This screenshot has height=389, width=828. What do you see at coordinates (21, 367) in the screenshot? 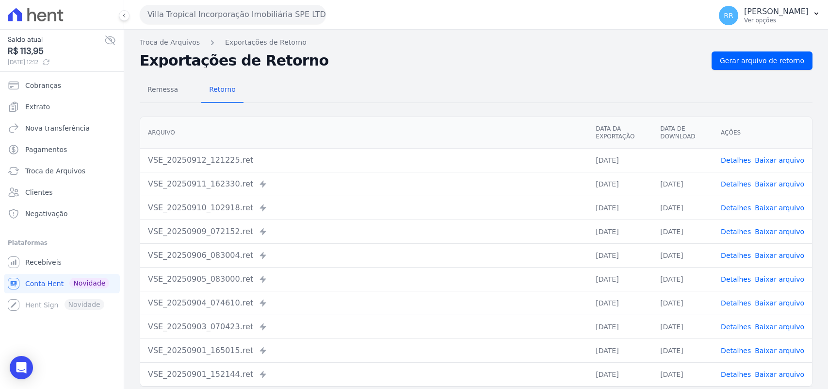
I see `div: Open Intercom Messenger` at bounding box center [21, 367].